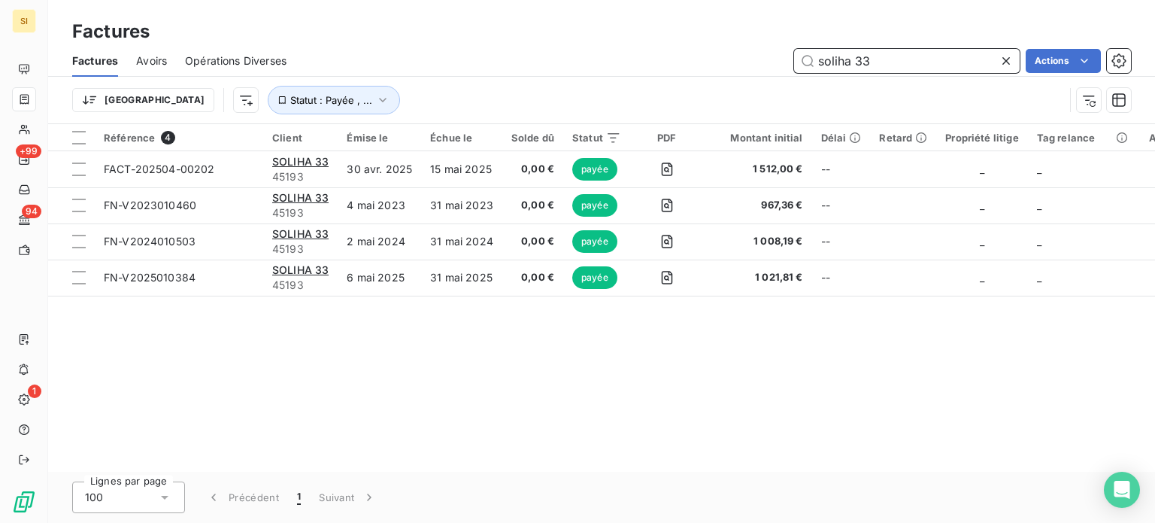  Describe the element at coordinates (1064, 61) in the screenshot. I see `button: Actions` at that location.